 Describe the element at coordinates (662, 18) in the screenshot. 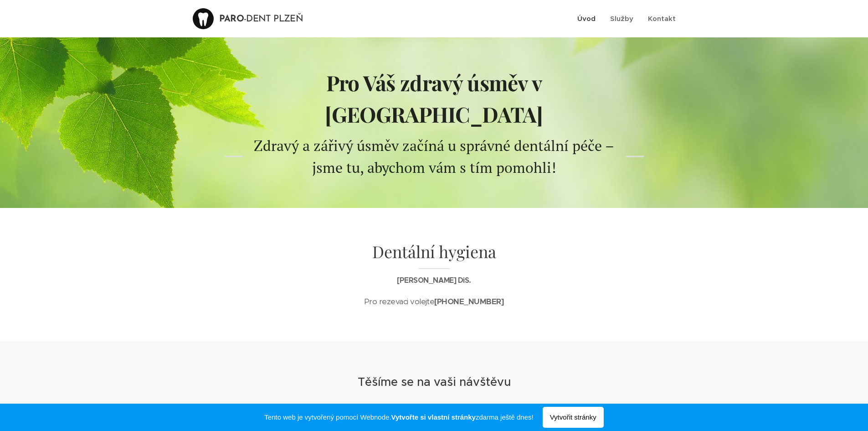

I see `span: Kontakt` at that location.